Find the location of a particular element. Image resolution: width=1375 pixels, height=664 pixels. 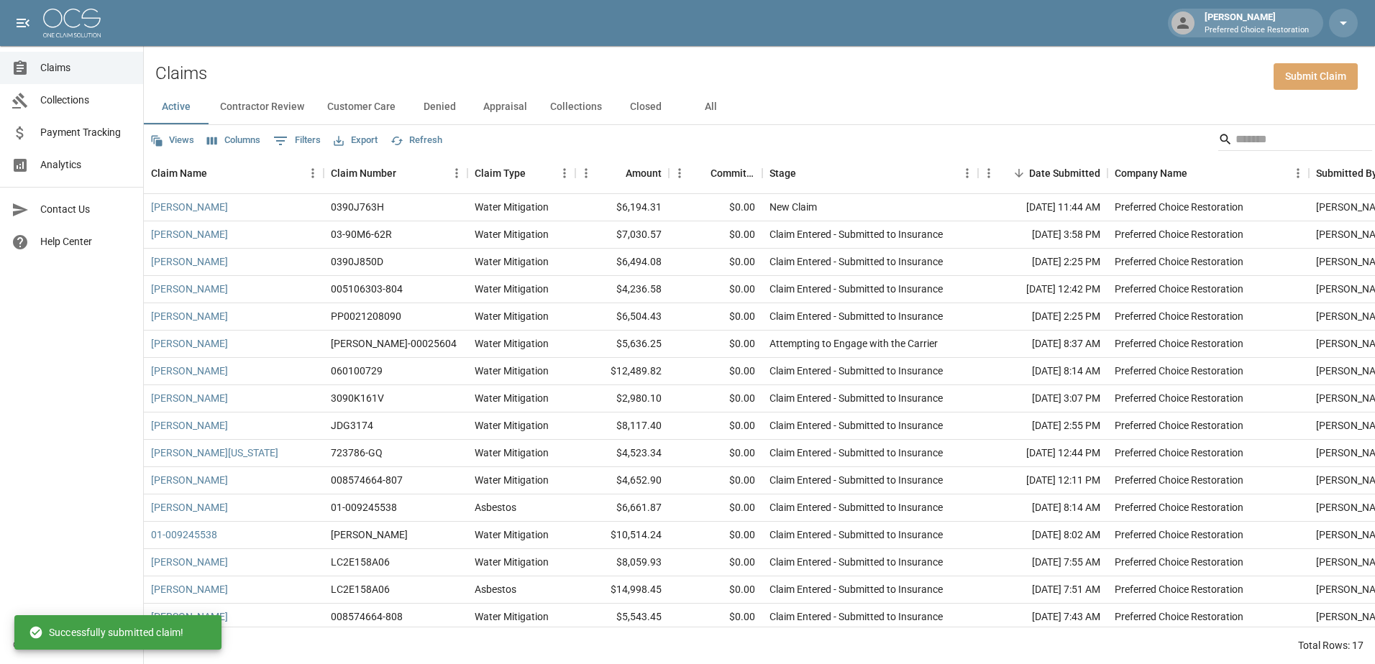

button: Refresh is located at coordinates (416, 140).